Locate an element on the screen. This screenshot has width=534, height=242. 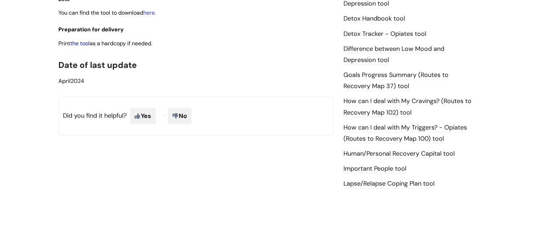
span: 2024 is located at coordinates (71, 81).